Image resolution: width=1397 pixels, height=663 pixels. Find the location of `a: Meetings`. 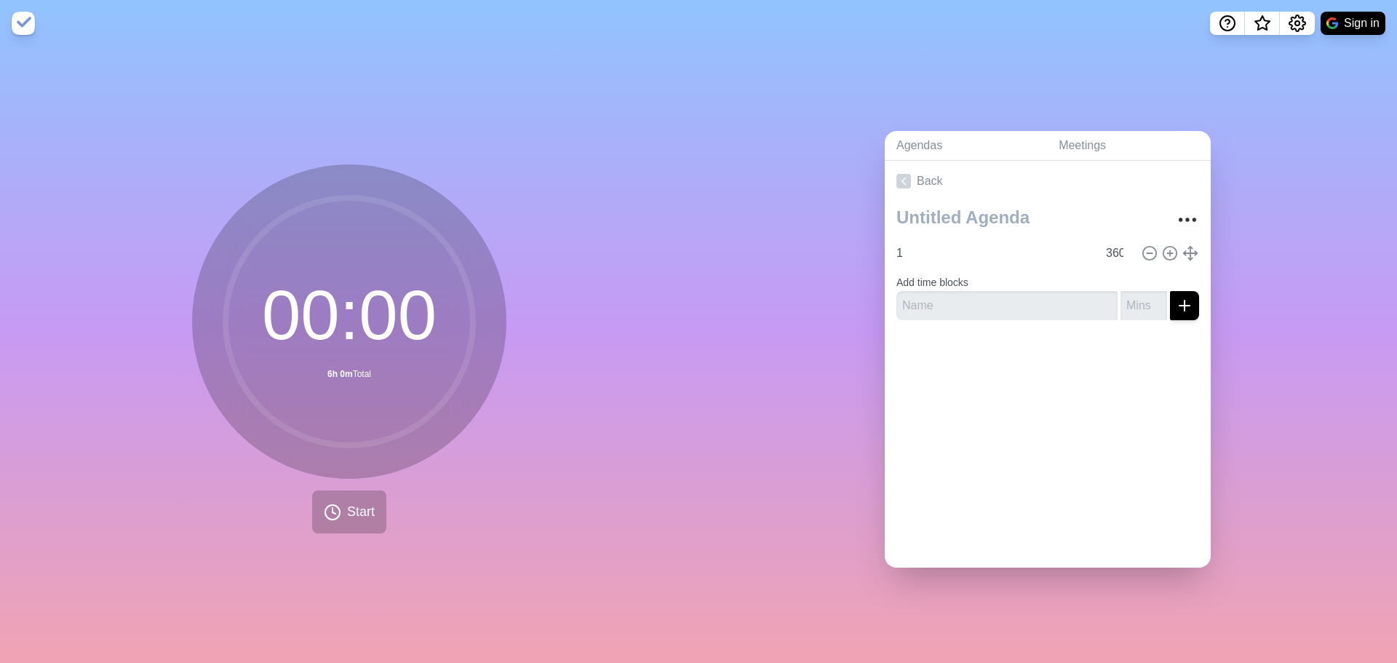

a: Meetings is located at coordinates (1129, 146).